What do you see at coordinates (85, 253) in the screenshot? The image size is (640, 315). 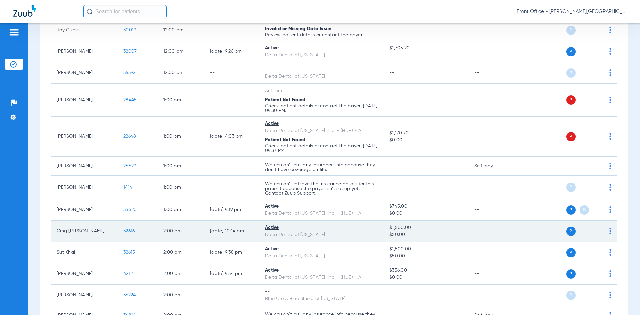 I see `td: Sut Khai` at bounding box center [85, 253].